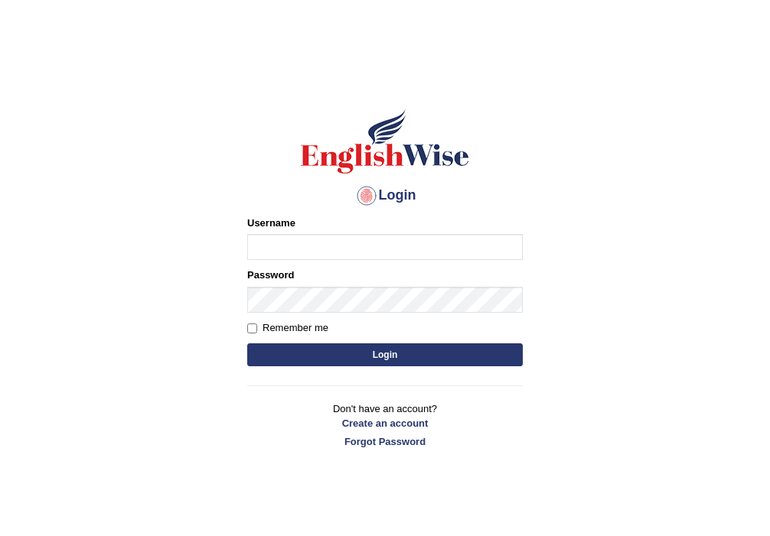 The height and width of the screenshot is (536, 770). I want to click on label: Username, so click(271, 223).